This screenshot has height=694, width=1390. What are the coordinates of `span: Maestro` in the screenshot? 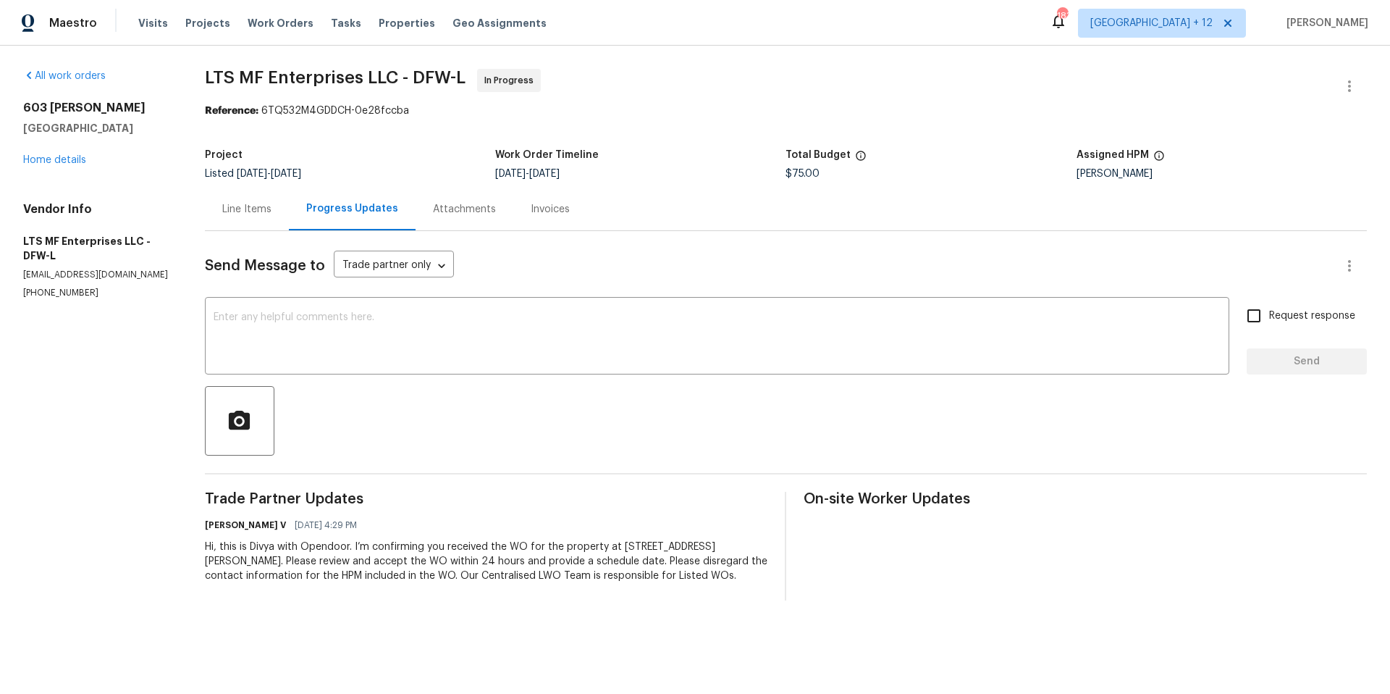 It's located at (73, 23).